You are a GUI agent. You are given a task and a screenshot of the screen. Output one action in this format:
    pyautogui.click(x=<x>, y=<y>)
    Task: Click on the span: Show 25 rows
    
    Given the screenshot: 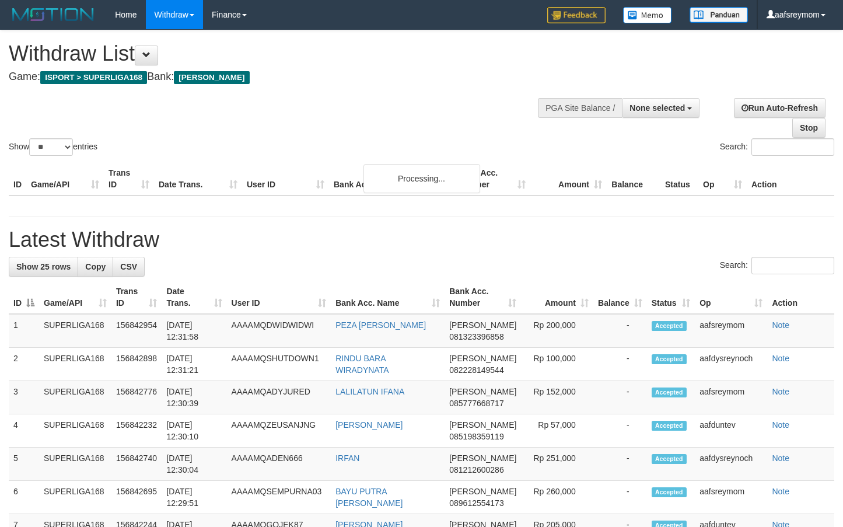 What is the action you would take?
    pyautogui.click(x=43, y=267)
    